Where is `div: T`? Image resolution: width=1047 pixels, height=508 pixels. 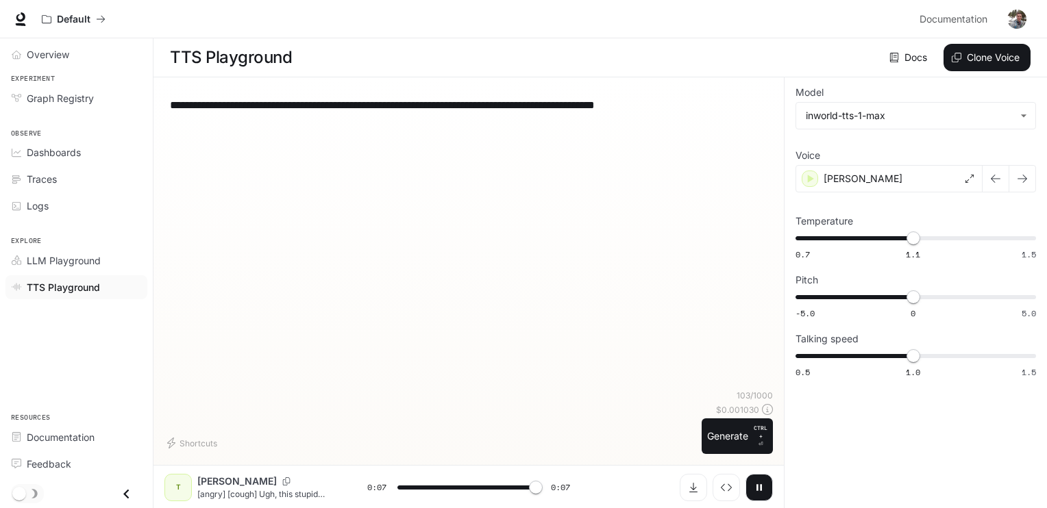 div: T is located at coordinates (178, 488).